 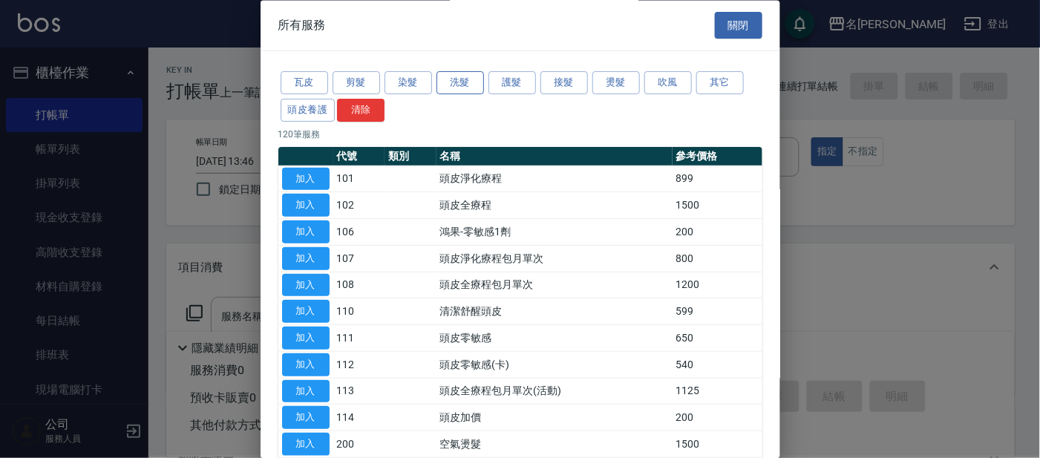 What do you see at coordinates (717, 365) in the screenshot?
I see `td: 540` at bounding box center [717, 365].